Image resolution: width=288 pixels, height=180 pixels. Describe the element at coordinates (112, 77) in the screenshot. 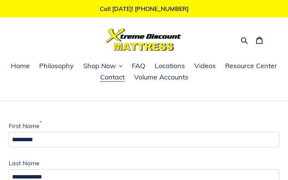

I see `span: Contact` at that location.